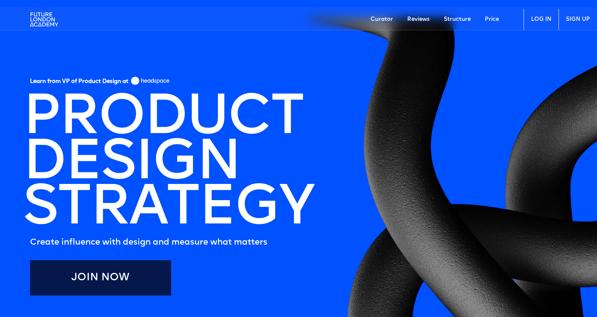  What do you see at coordinates (101, 278) in the screenshot?
I see `a: Join Now` at bounding box center [101, 278].